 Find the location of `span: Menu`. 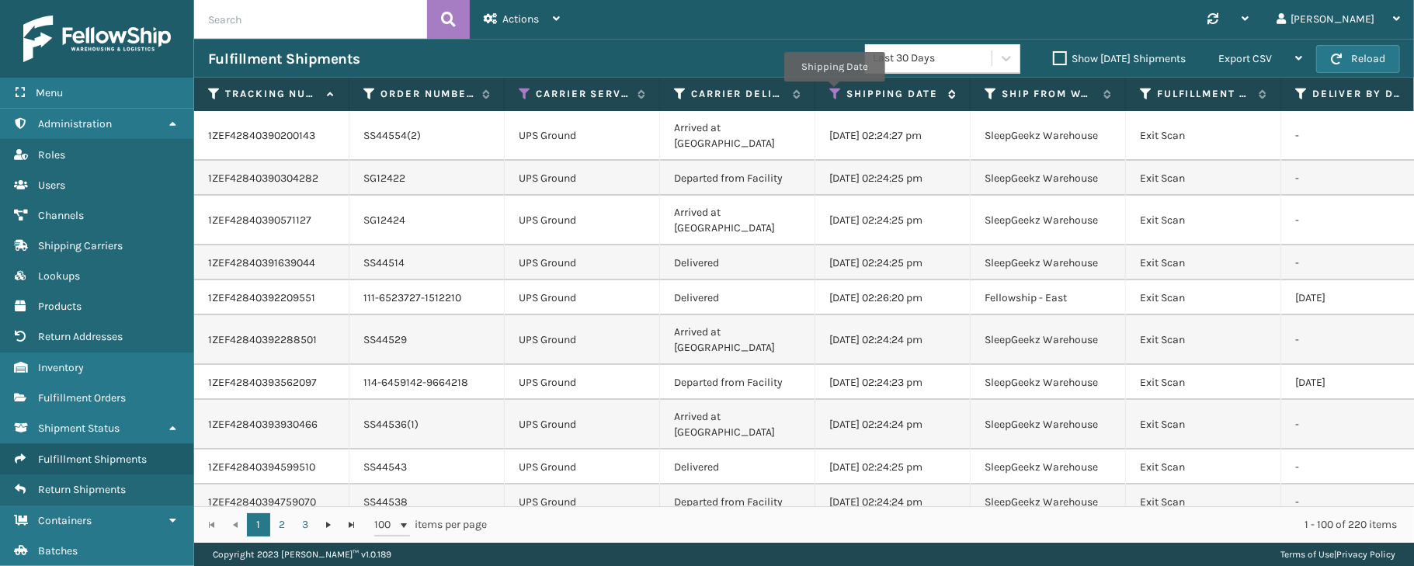

span: Menu is located at coordinates (49, 92).